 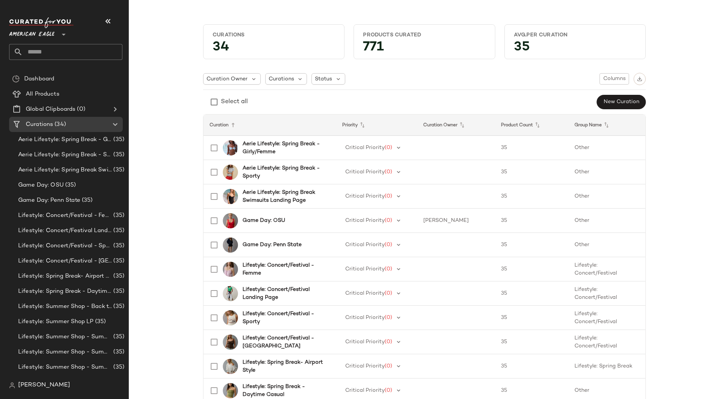 I want to click on span: Game Day: Penn State, so click(x=49, y=200).